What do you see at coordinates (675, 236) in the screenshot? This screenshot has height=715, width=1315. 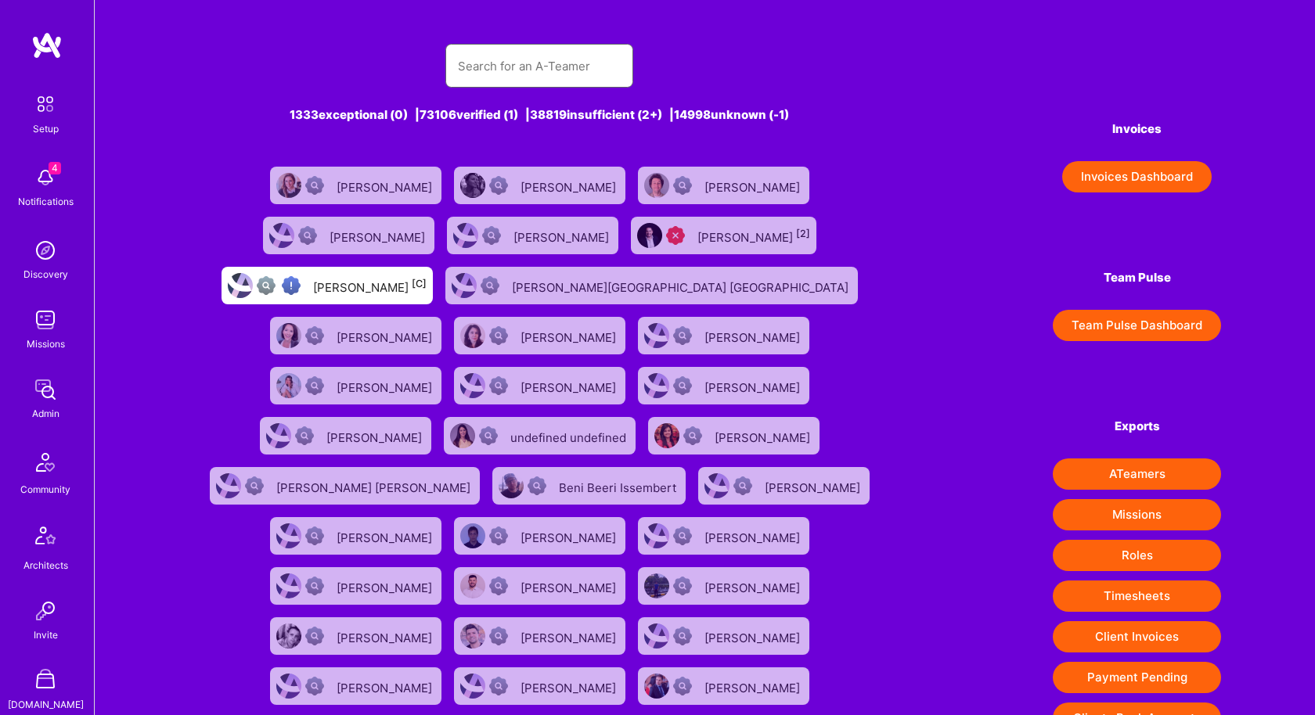 I see `img: Unqualified` at bounding box center [675, 236].